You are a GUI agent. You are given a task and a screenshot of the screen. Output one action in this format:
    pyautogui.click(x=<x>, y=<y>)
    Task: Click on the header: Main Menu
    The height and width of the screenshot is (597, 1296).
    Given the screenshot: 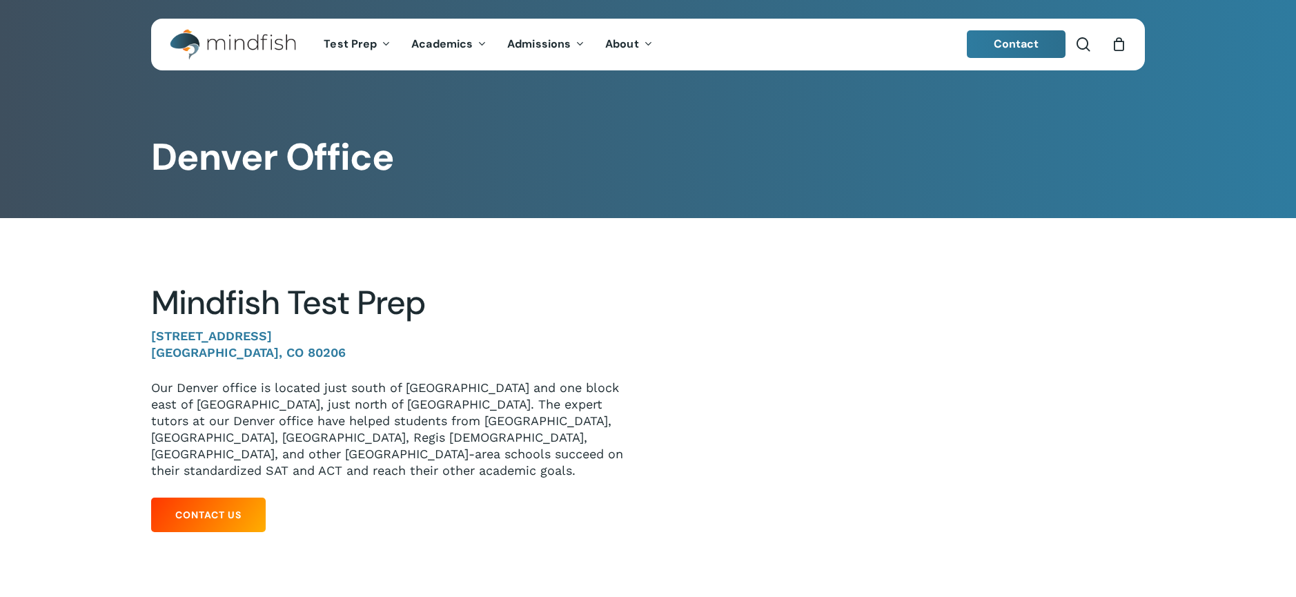 What is the action you would take?
    pyautogui.click(x=648, y=44)
    